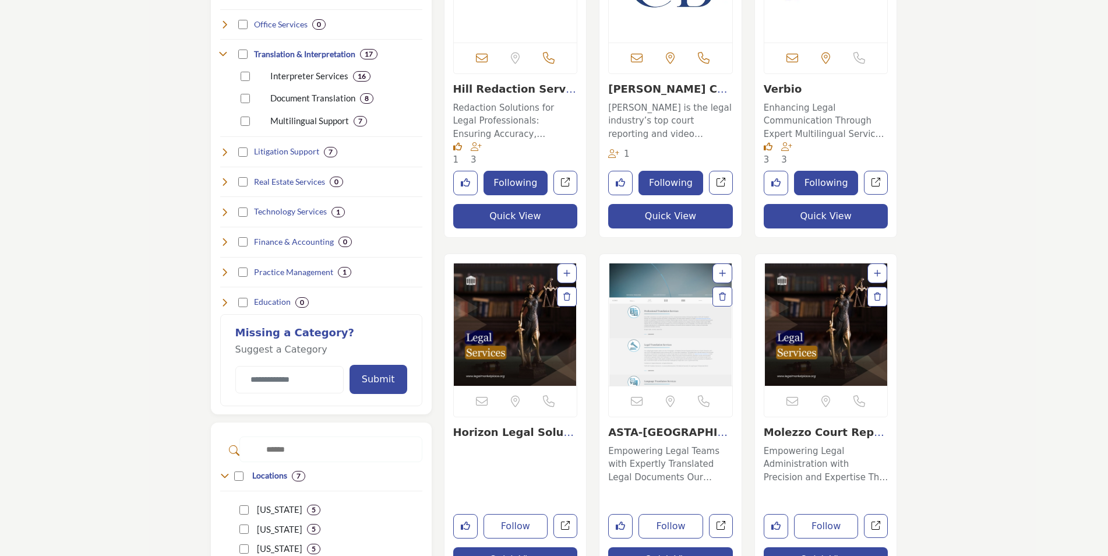 The height and width of the screenshot is (556, 1108). I want to click on p: Empowering Legal Teams with Expertly Translated Legal Documents Our company is dedicated to suppo..., so click(670, 464).